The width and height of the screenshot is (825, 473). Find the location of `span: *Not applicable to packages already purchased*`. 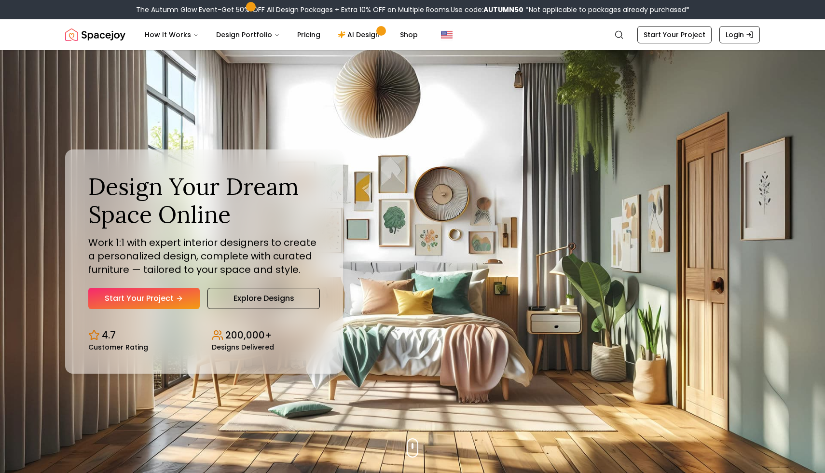

span: *Not applicable to packages already purchased* is located at coordinates (607, 10).